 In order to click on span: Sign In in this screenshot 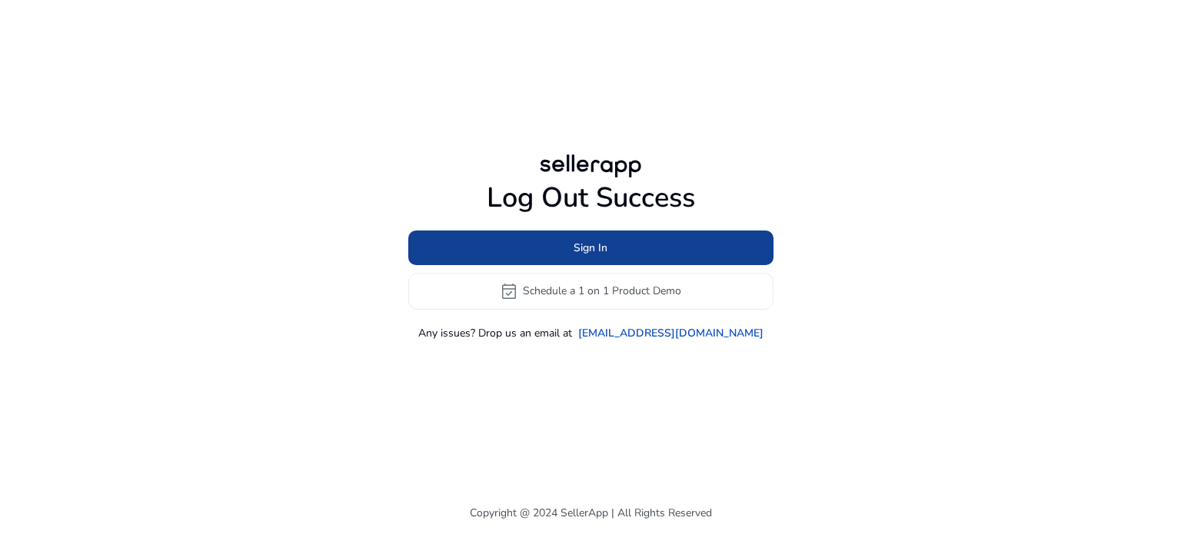, I will do `click(590, 248)`.